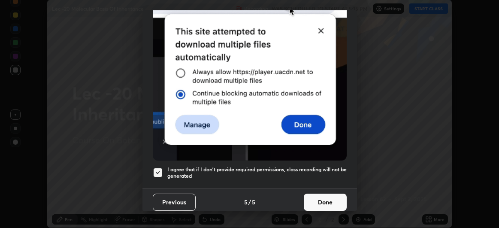 The width and height of the screenshot is (499, 228). Describe the element at coordinates (325, 202) in the screenshot. I see `button: Done` at that location.